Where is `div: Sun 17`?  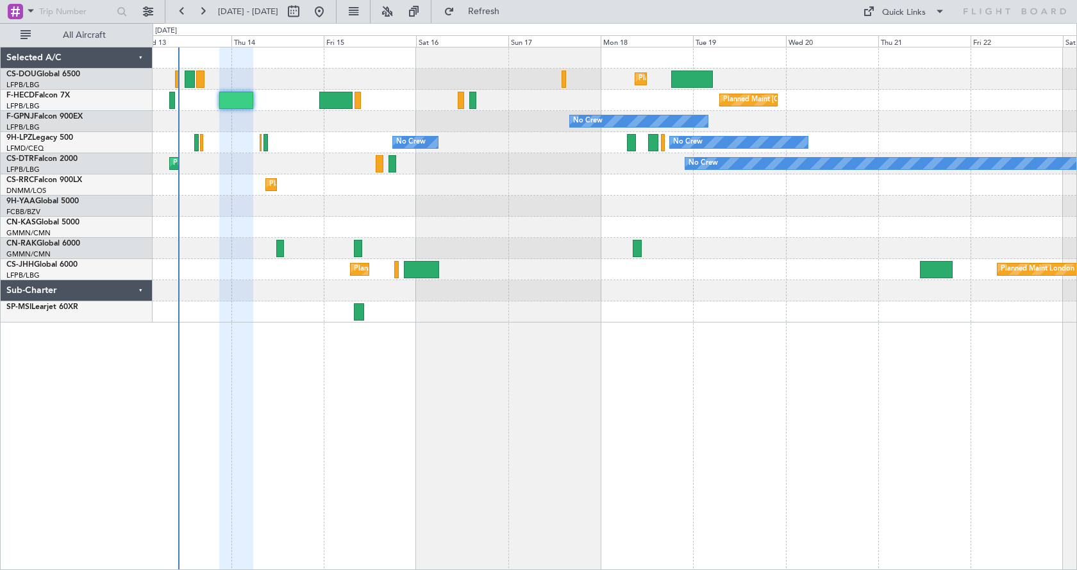 div: Sun 17 is located at coordinates (554, 41).